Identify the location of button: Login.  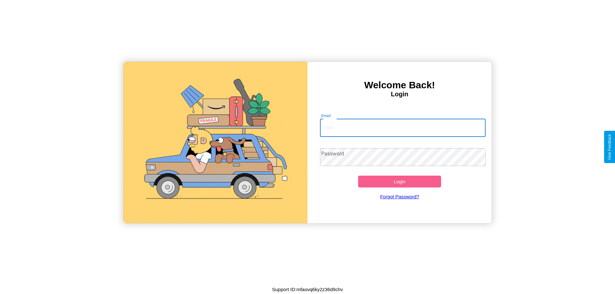
(400, 182).